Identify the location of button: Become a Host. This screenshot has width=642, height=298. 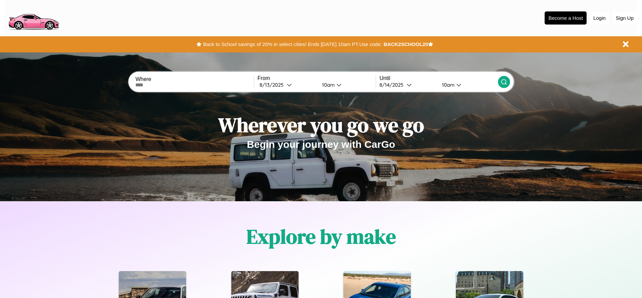
(566, 18).